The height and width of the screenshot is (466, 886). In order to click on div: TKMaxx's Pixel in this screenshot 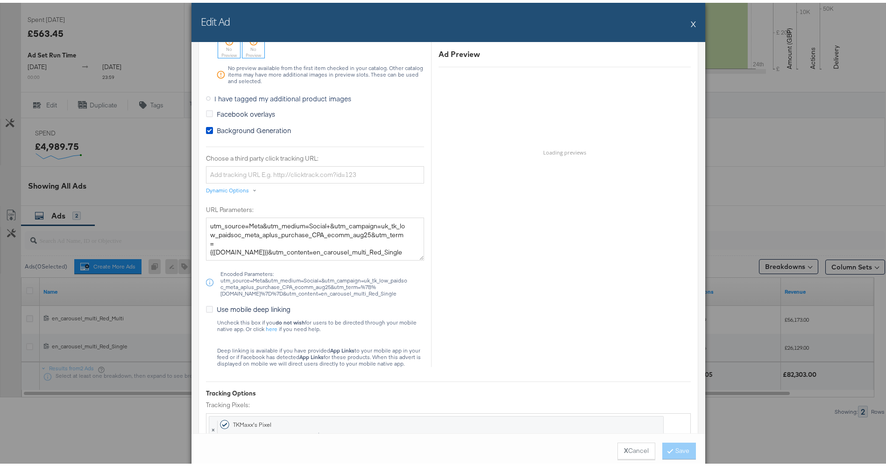, I will do `click(252, 422)`.